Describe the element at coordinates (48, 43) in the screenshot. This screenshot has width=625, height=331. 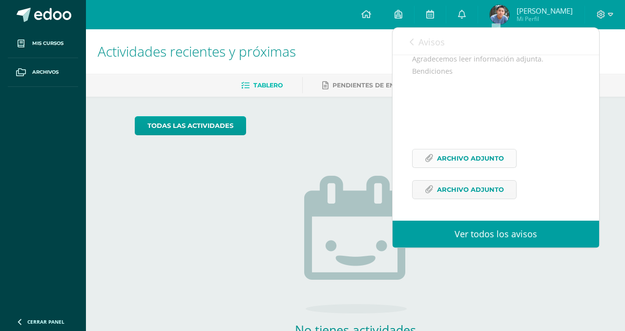
I see `span: Mis cursos` at that location.